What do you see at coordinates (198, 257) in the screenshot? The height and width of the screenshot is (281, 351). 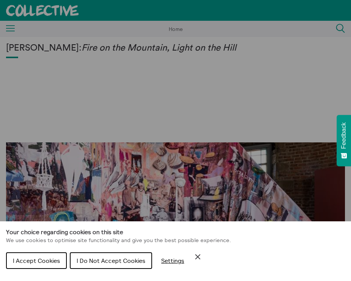 I see `button: Close Cookie Control` at bounding box center [198, 257].